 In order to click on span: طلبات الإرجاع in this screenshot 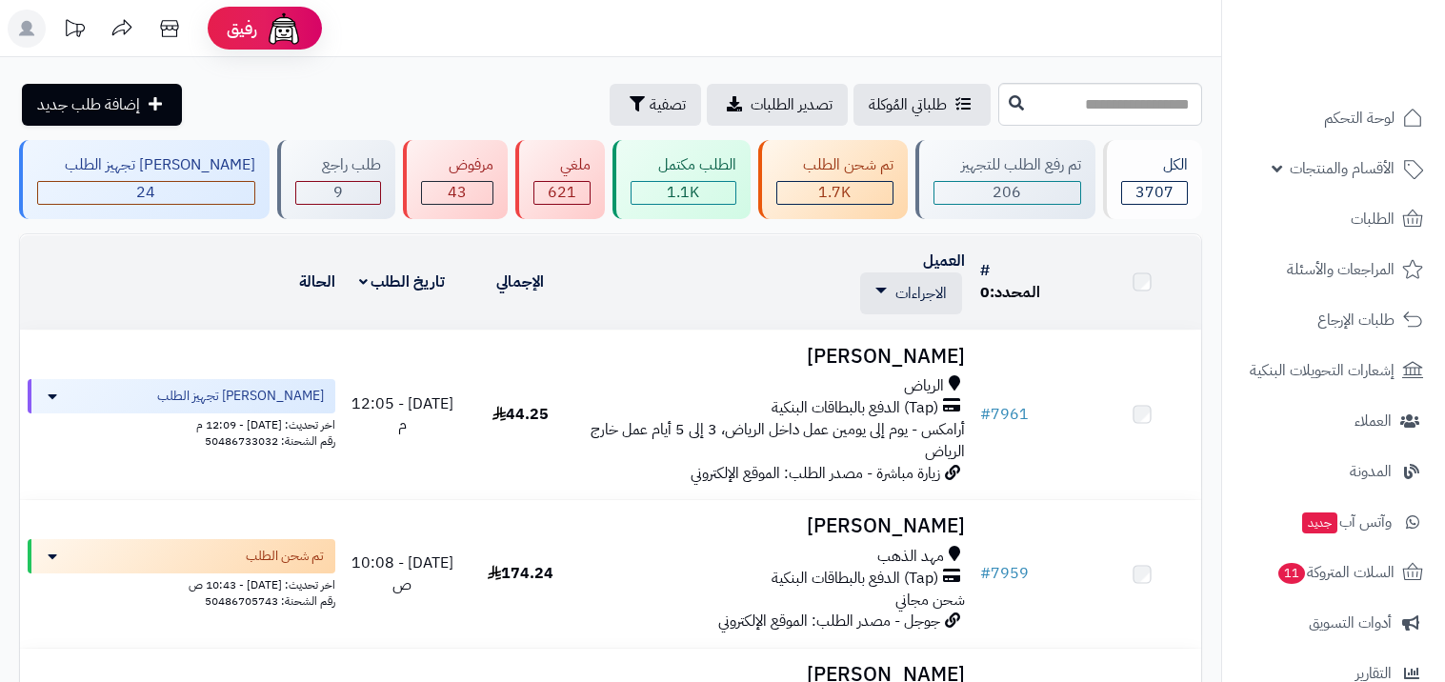, I will do `click(1356, 320)`.